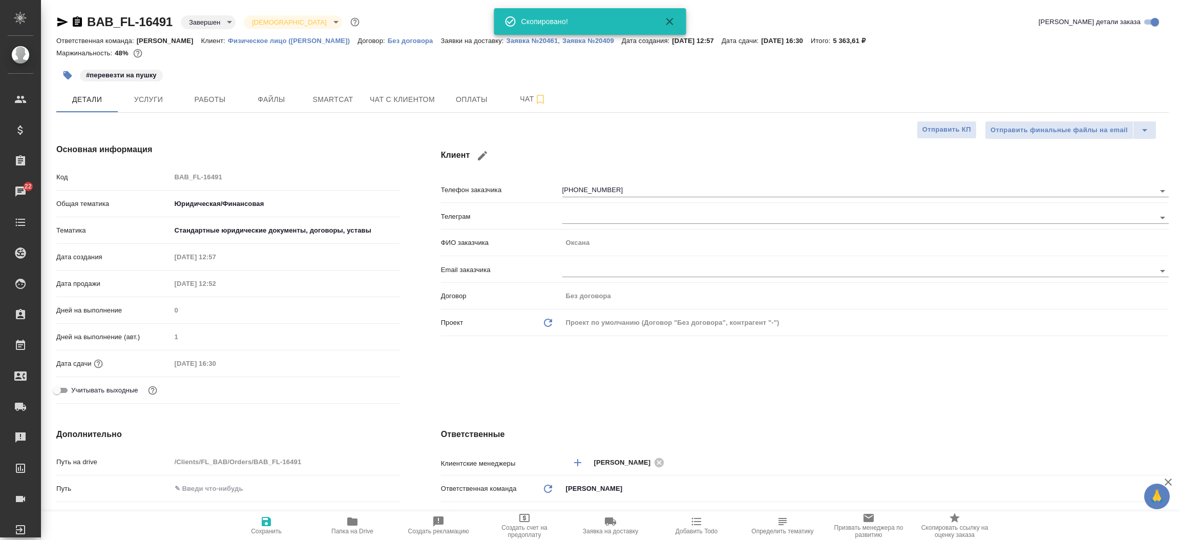  I want to click on button: Завершен, so click(204, 22).